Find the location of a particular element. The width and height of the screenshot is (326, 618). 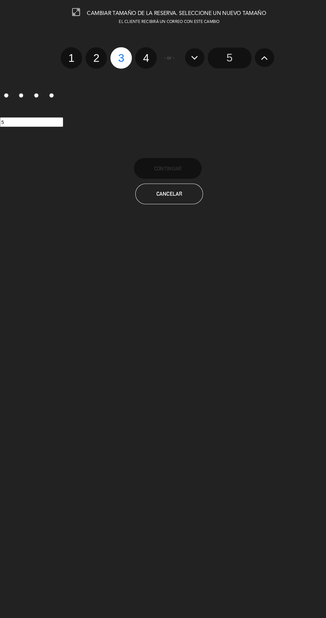

span: EL CLIENTE RECIBIRÁ UN CORREO CON ESTE CAMBIO is located at coordinates (163, 21).